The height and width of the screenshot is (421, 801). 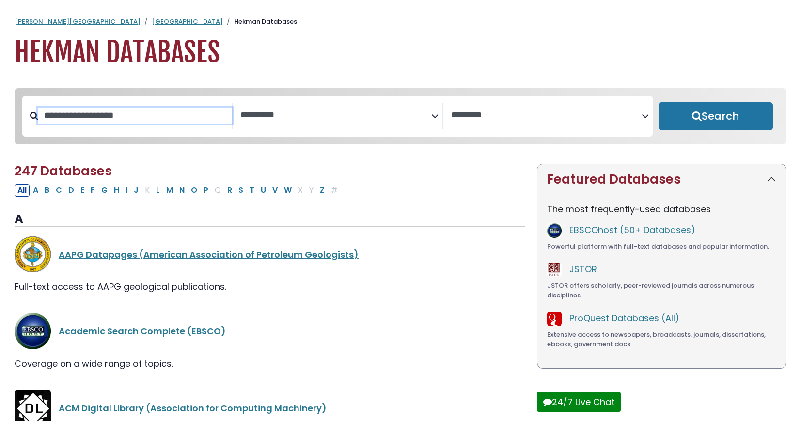 I want to click on div: Alpha-list to filter by first letter of database name, so click(x=178, y=189).